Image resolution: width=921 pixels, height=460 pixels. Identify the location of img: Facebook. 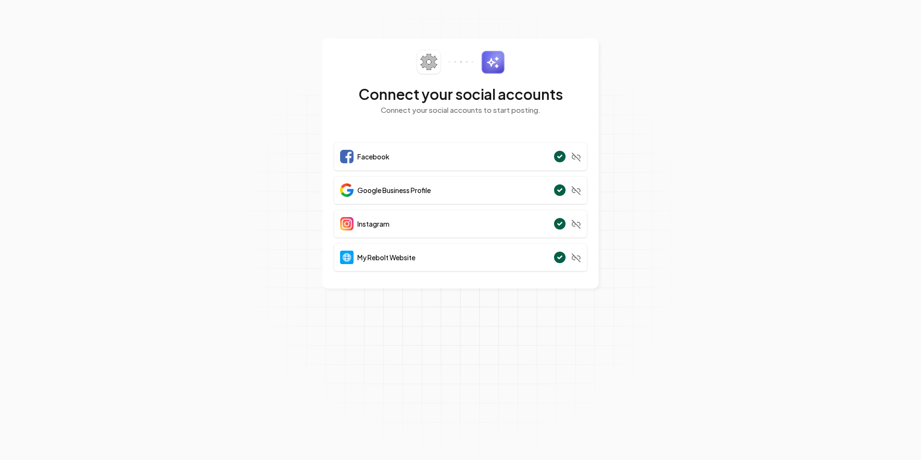
(347, 156).